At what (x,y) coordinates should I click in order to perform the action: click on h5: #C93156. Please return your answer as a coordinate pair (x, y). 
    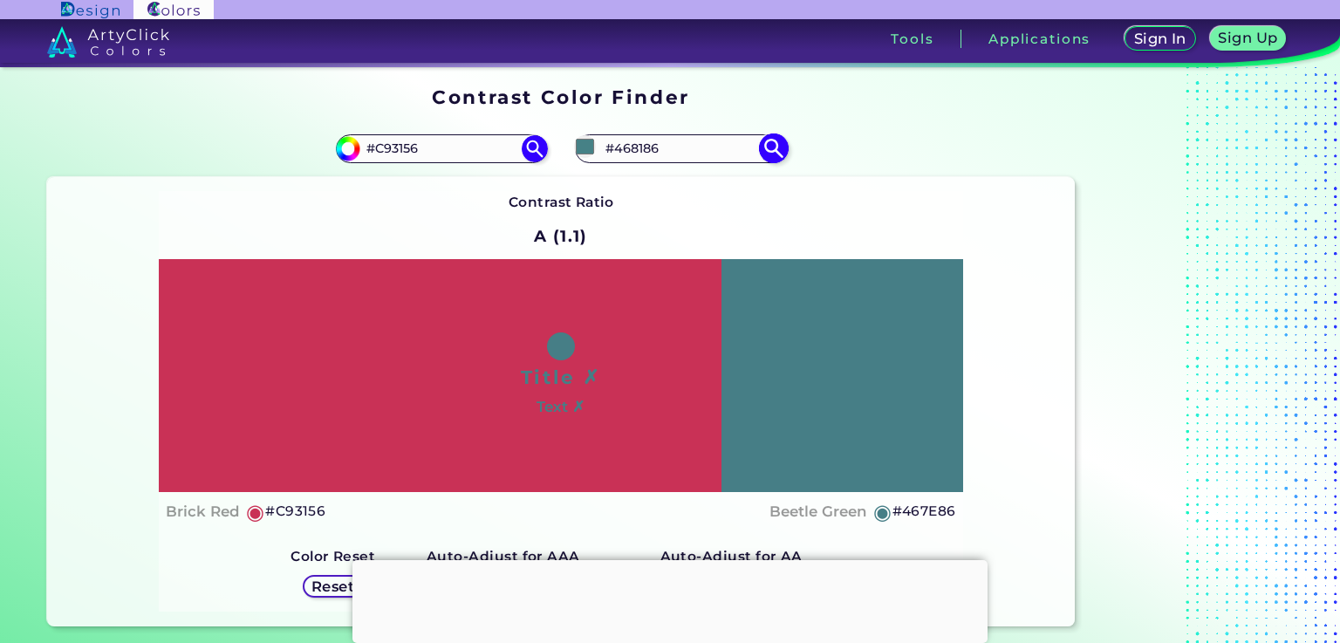
    Looking at the image, I should click on (295, 511).